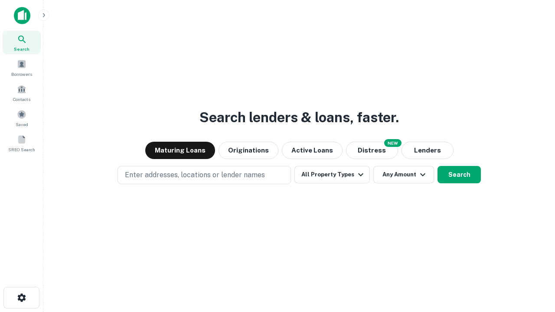 The width and height of the screenshot is (555, 312). I want to click on a: Search, so click(22, 43).